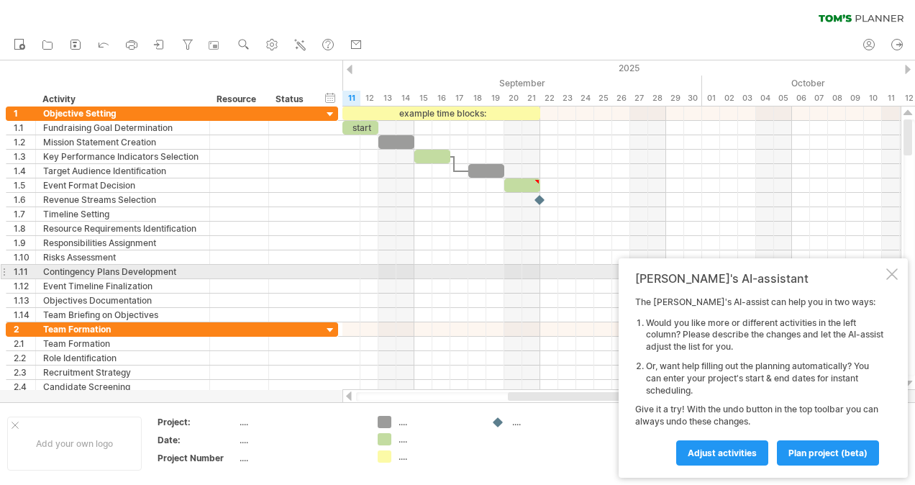 This screenshot has width=915, height=485. I want to click on div: Sunday, 14 September 2025, so click(405, 98).